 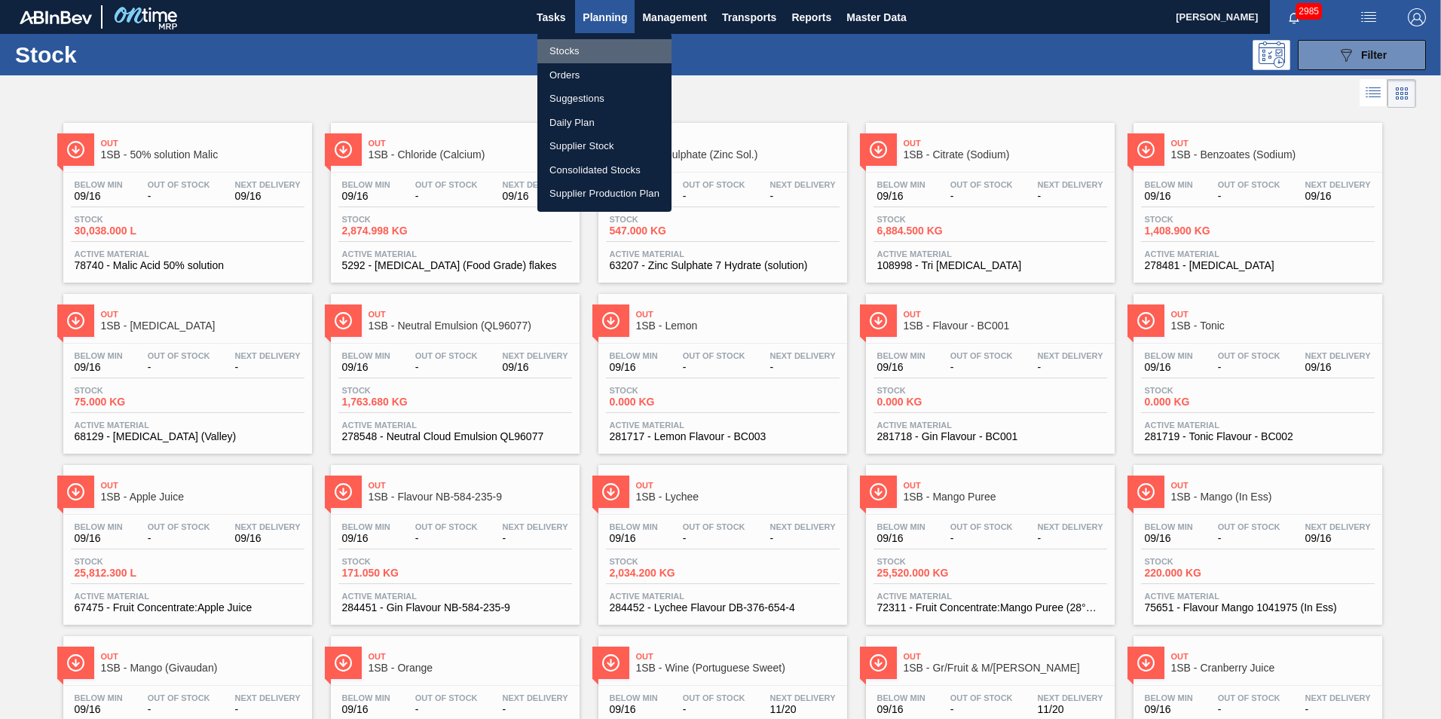 What do you see at coordinates (605, 194) in the screenshot?
I see `li: Supplier Production Plan` at bounding box center [605, 194].